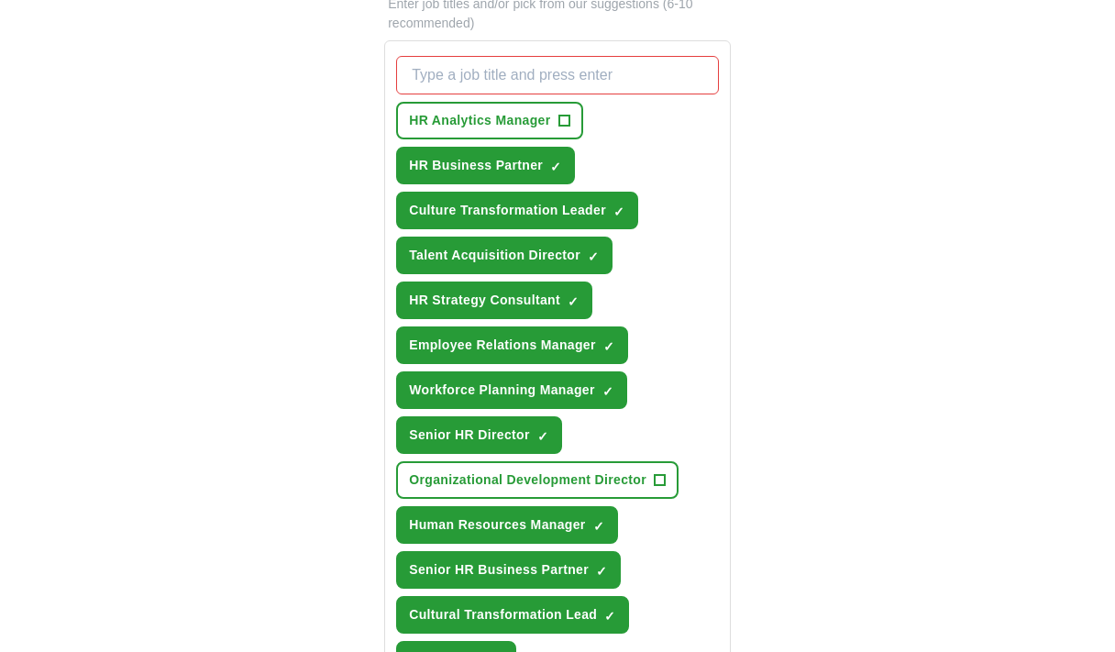  What do you see at coordinates (494, 300) in the screenshot?
I see `button: HR Strategy Consultant✓` at bounding box center [494, 300].